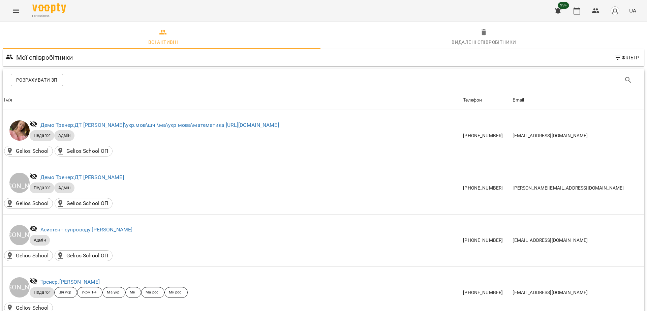  What do you see at coordinates (90, 292) in the screenshot?
I see `div: Укрм 1-4` at bounding box center [90, 292].